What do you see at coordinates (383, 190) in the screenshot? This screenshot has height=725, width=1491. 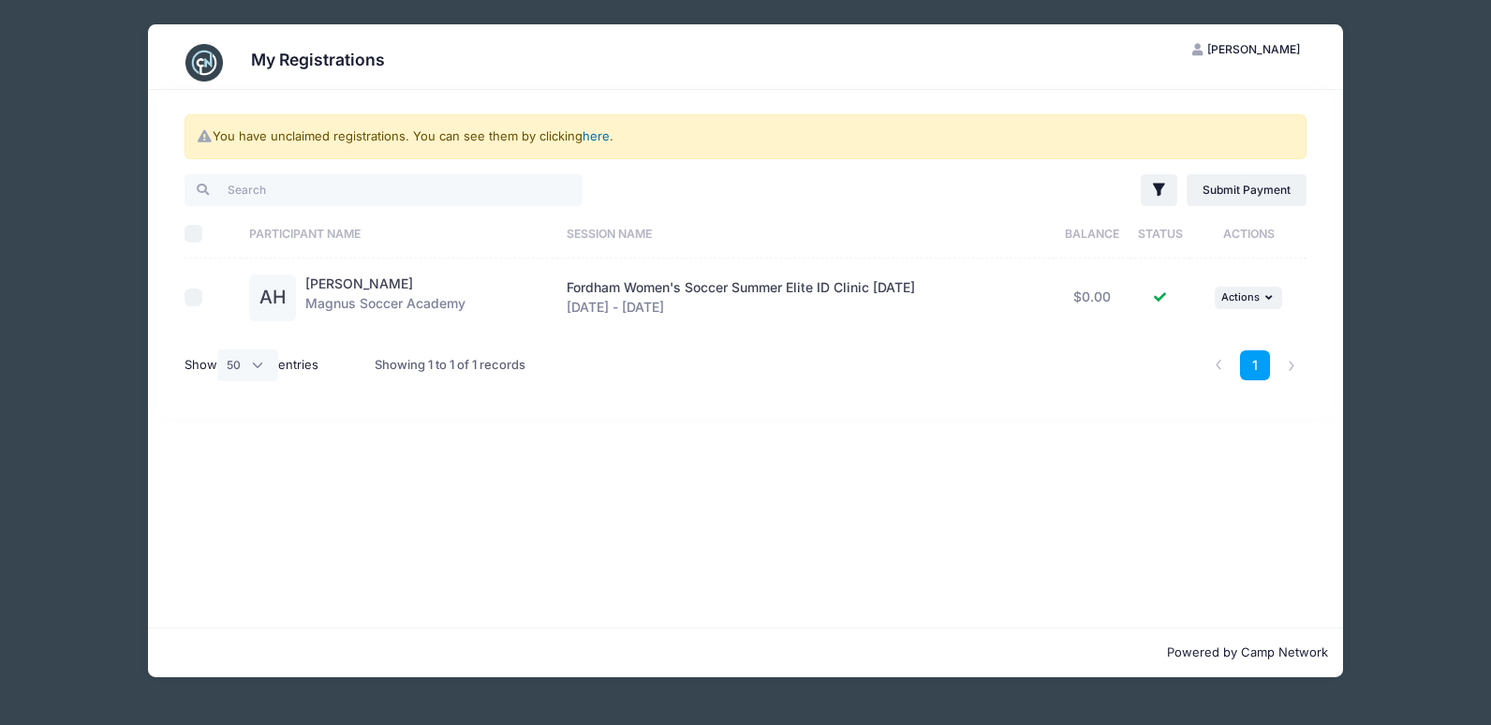 I see `input: Search` at bounding box center [383, 190].